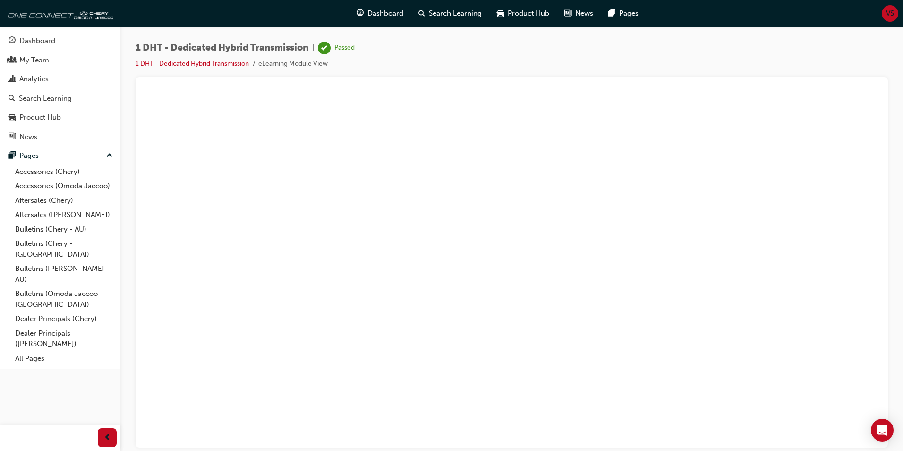  What do you see at coordinates (293, 64) in the screenshot?
I see `li: eLearning Module View` at bounding box center [293, 64].